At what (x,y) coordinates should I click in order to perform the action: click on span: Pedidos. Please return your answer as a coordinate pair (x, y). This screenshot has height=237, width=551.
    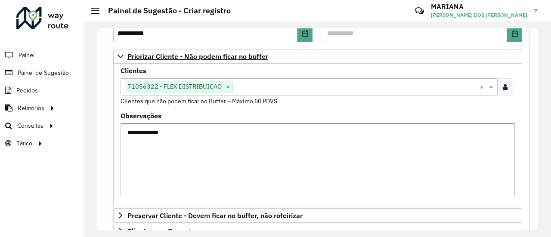
    Looking at the image, I should click on (27, 90).